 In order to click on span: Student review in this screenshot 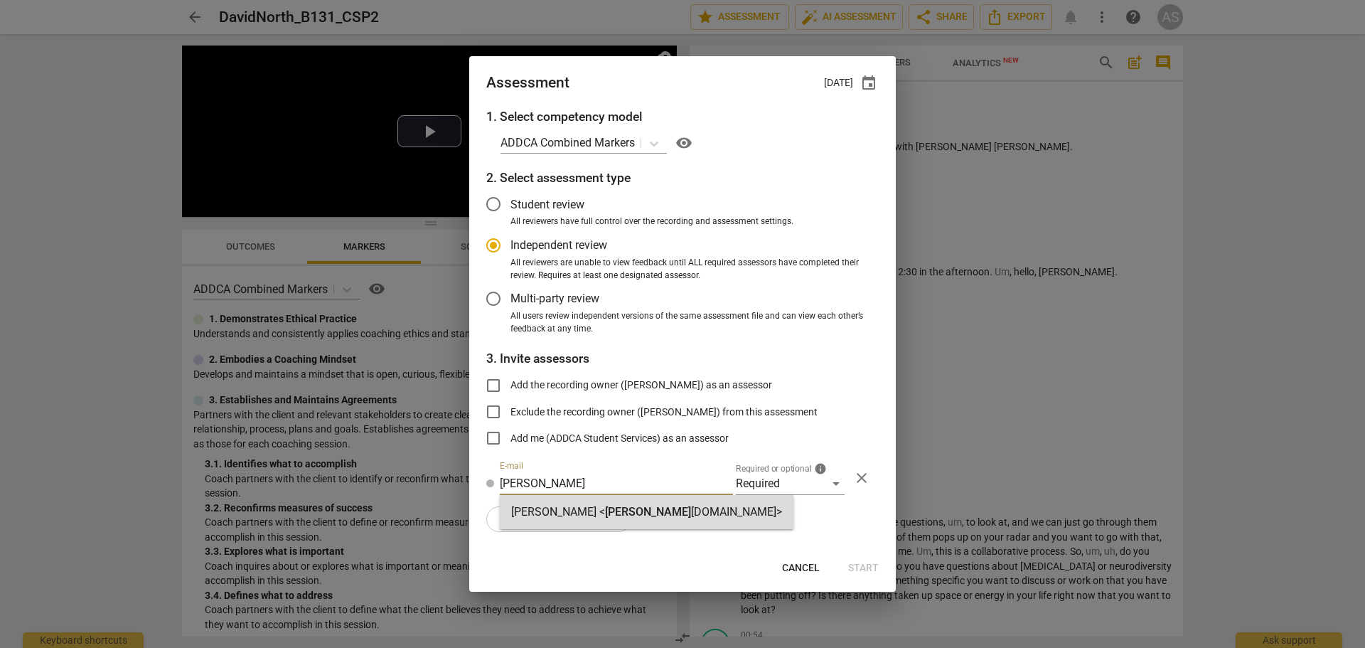, I will do `click(547, 204)`.